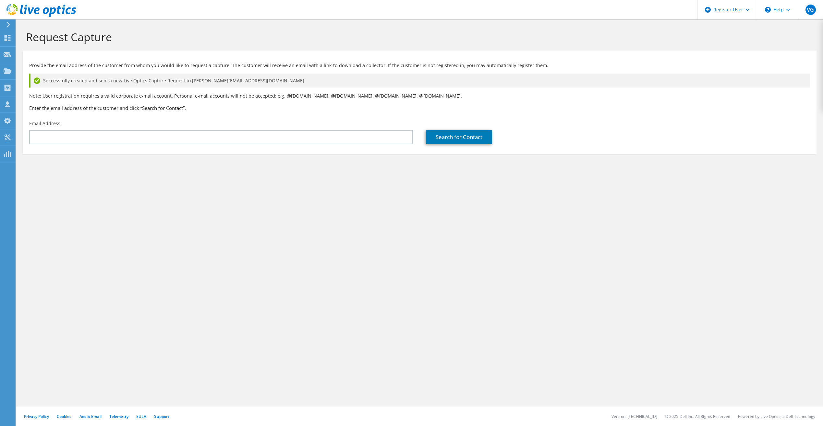 This screenshot has height=426, width=823. What do you see at coordinates (119, 416) in the screenshot?
I see `a: Telemetry` at bounding box center [119, 416].